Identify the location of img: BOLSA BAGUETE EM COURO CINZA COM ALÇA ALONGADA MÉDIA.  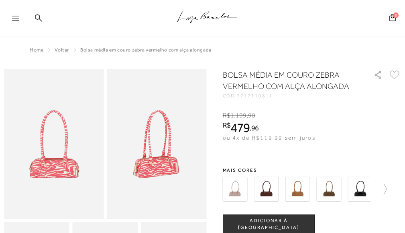
(235, 189).